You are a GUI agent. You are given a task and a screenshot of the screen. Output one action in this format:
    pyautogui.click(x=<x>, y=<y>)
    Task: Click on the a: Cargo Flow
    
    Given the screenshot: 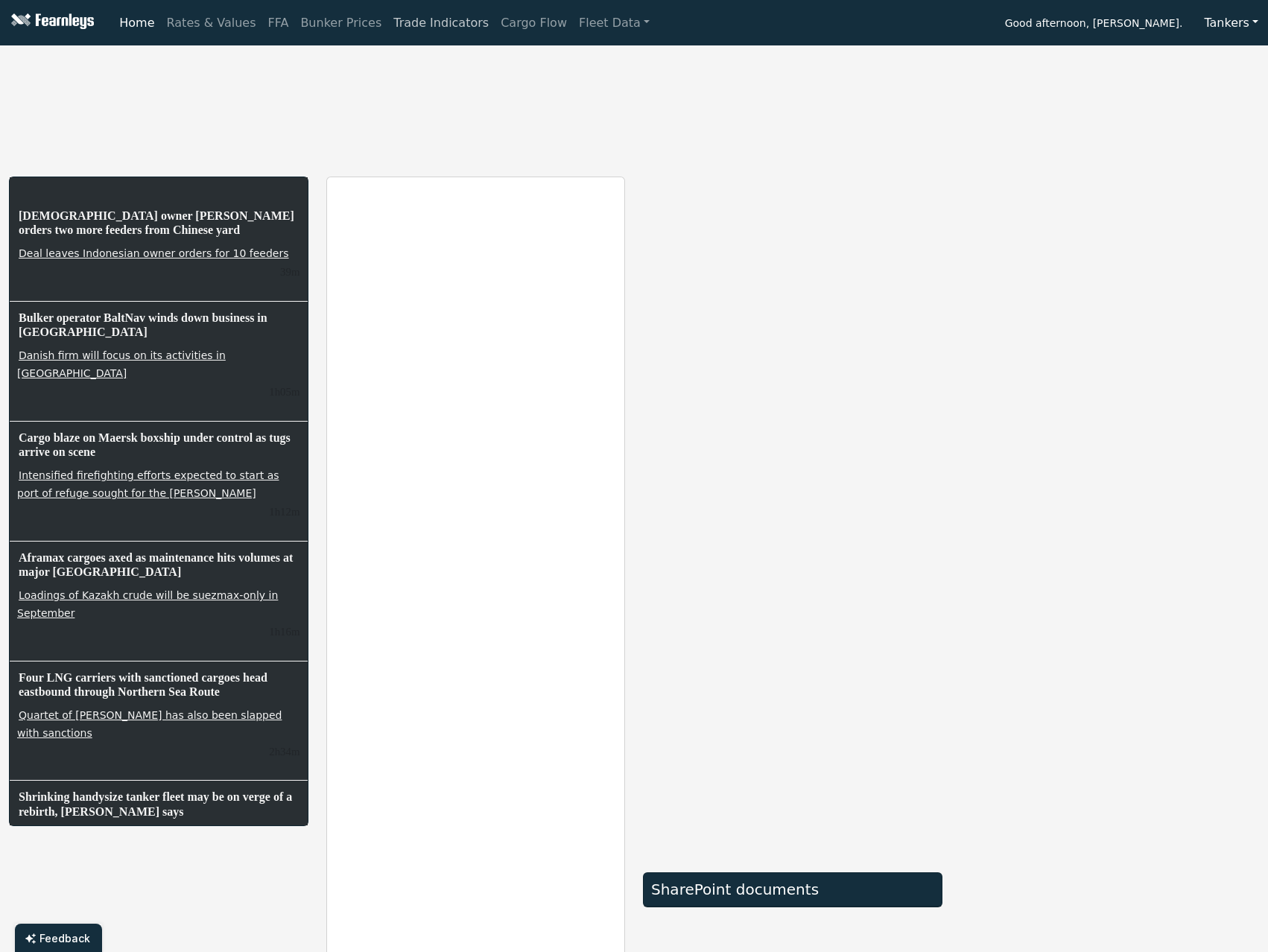 What is the action you would take?
    pyautogui.click(x=533, y=23)
    